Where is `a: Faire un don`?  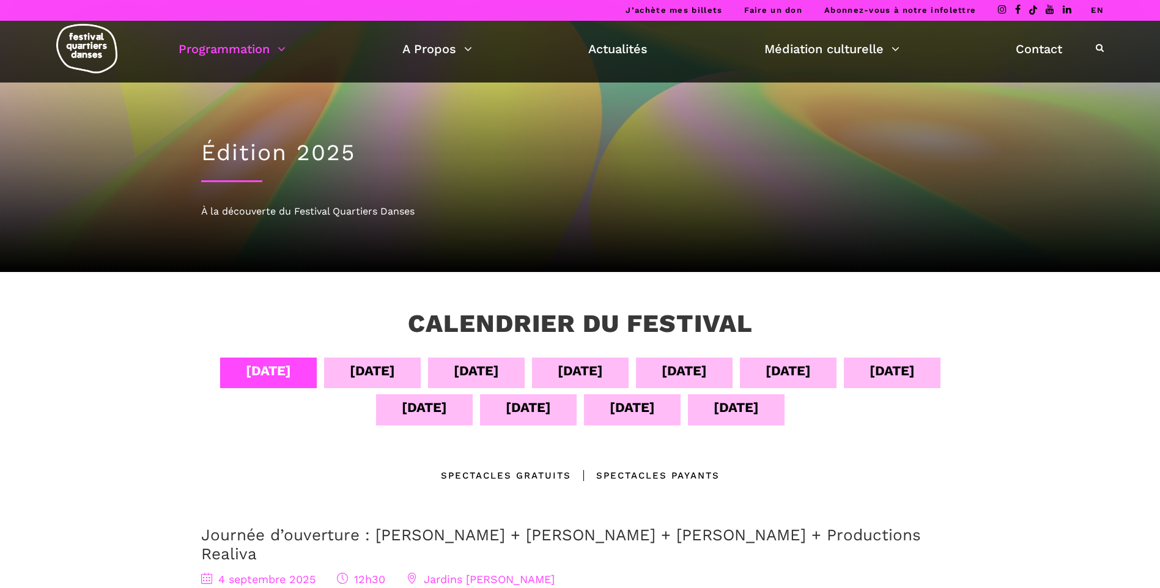 a: Faire un don is located at coordinates (773, 10).